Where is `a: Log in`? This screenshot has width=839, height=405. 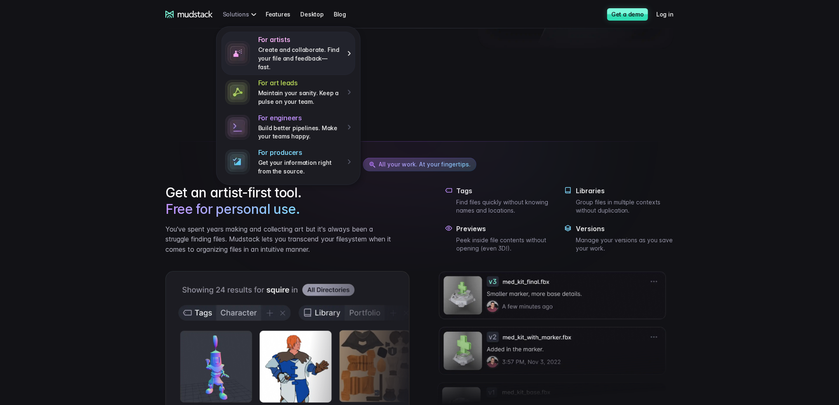 a: Log in is located at coordinates (670, 14).